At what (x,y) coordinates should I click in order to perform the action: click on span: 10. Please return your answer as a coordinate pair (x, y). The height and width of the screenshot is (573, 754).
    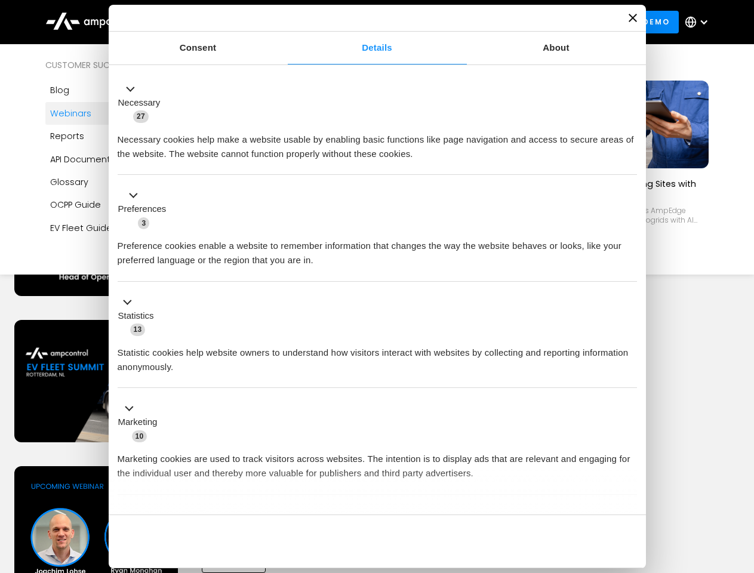
    Looking at the image, I should click on (140, 436).